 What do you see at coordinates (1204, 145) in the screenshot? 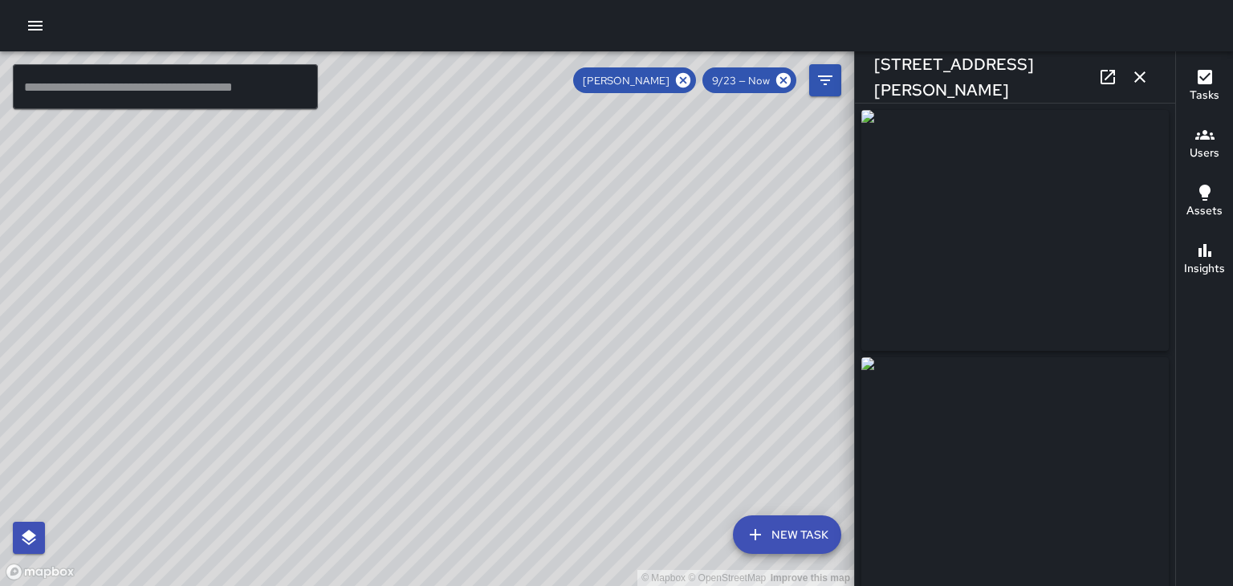
I see `button: Users` at bounding box center [1204, 145].